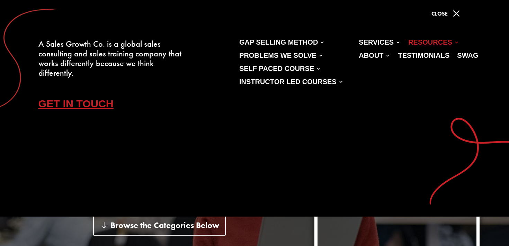  I want to click on a: Services, so click(380, 44).